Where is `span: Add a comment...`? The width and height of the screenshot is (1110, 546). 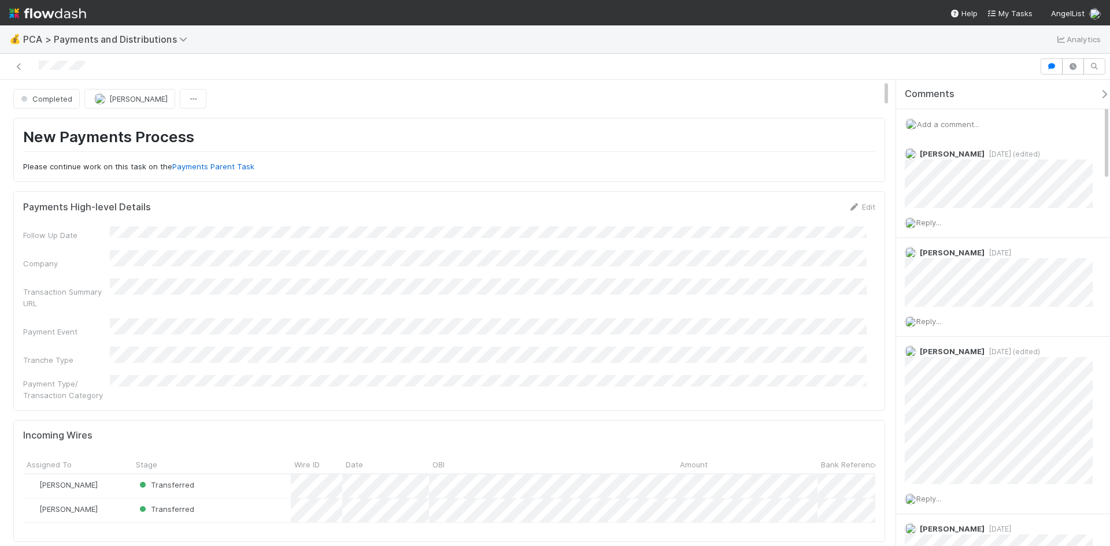 span: Add a comment... is located at coordinates (948, 124).